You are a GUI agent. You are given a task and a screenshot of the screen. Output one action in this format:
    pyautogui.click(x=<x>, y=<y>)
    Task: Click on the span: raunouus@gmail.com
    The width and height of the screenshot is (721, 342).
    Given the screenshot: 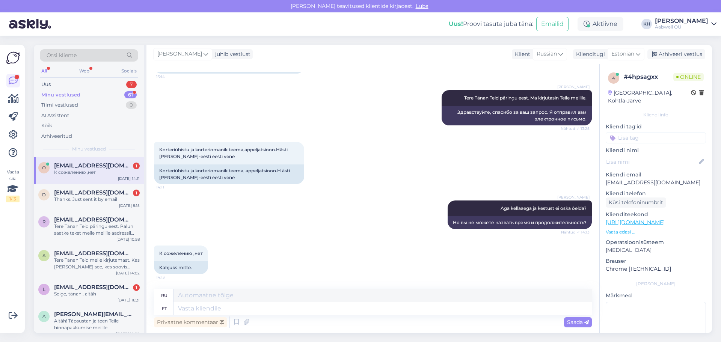 What is the action you would take?
    pyautogui.click(x=93, y=220)
    